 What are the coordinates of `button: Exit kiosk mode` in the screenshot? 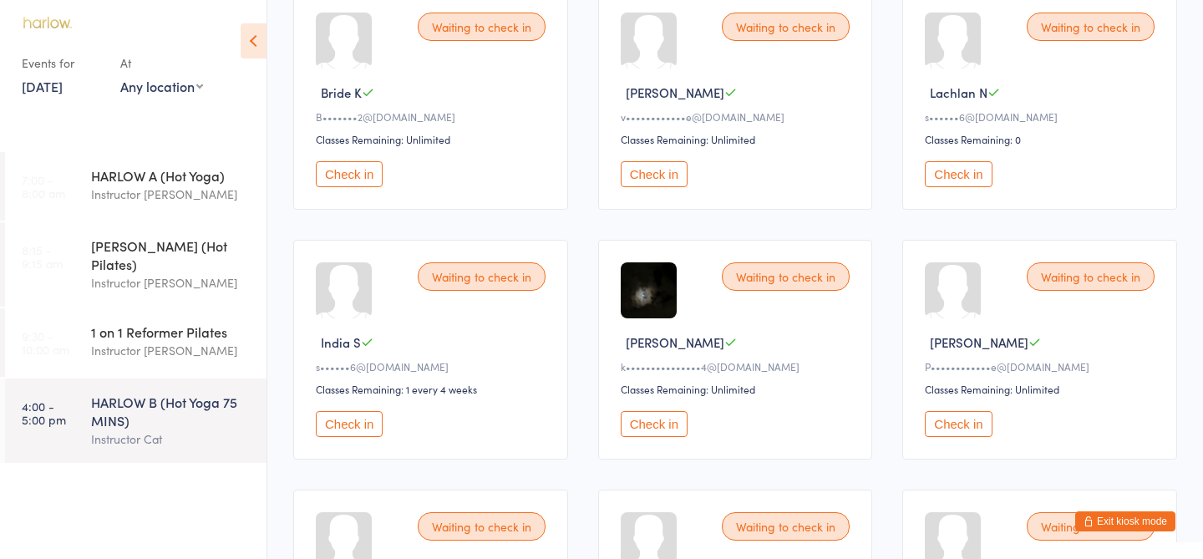 It's located at (1125, 521).